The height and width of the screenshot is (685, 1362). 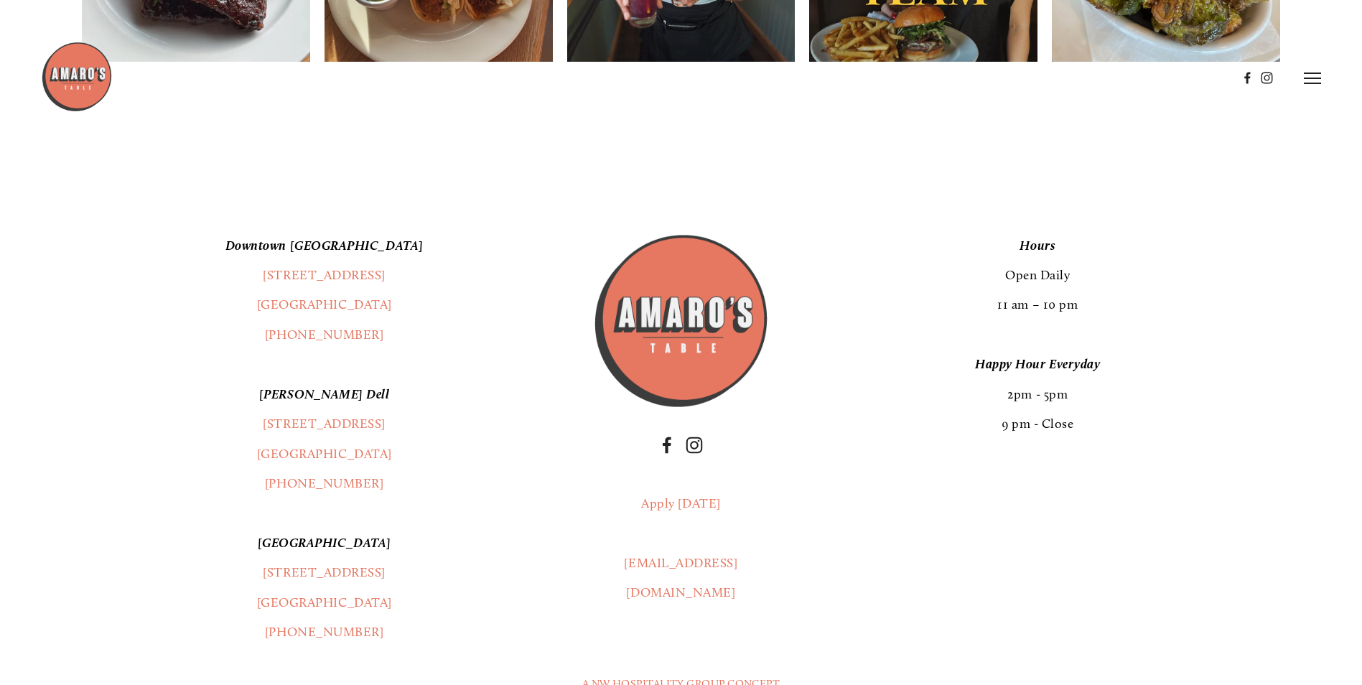 What do you see at coordinates (694, 445) in the screenshot?
I see `a: Instagram` at bounding box center [694, 445].